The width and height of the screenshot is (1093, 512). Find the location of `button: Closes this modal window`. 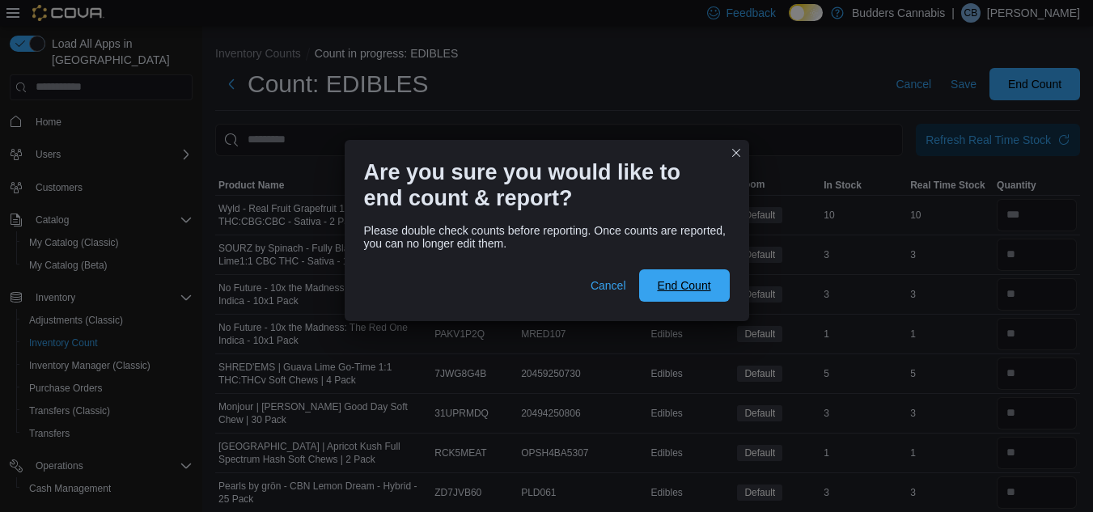

button: Closes this modal window is located at coordinates (736, 153).